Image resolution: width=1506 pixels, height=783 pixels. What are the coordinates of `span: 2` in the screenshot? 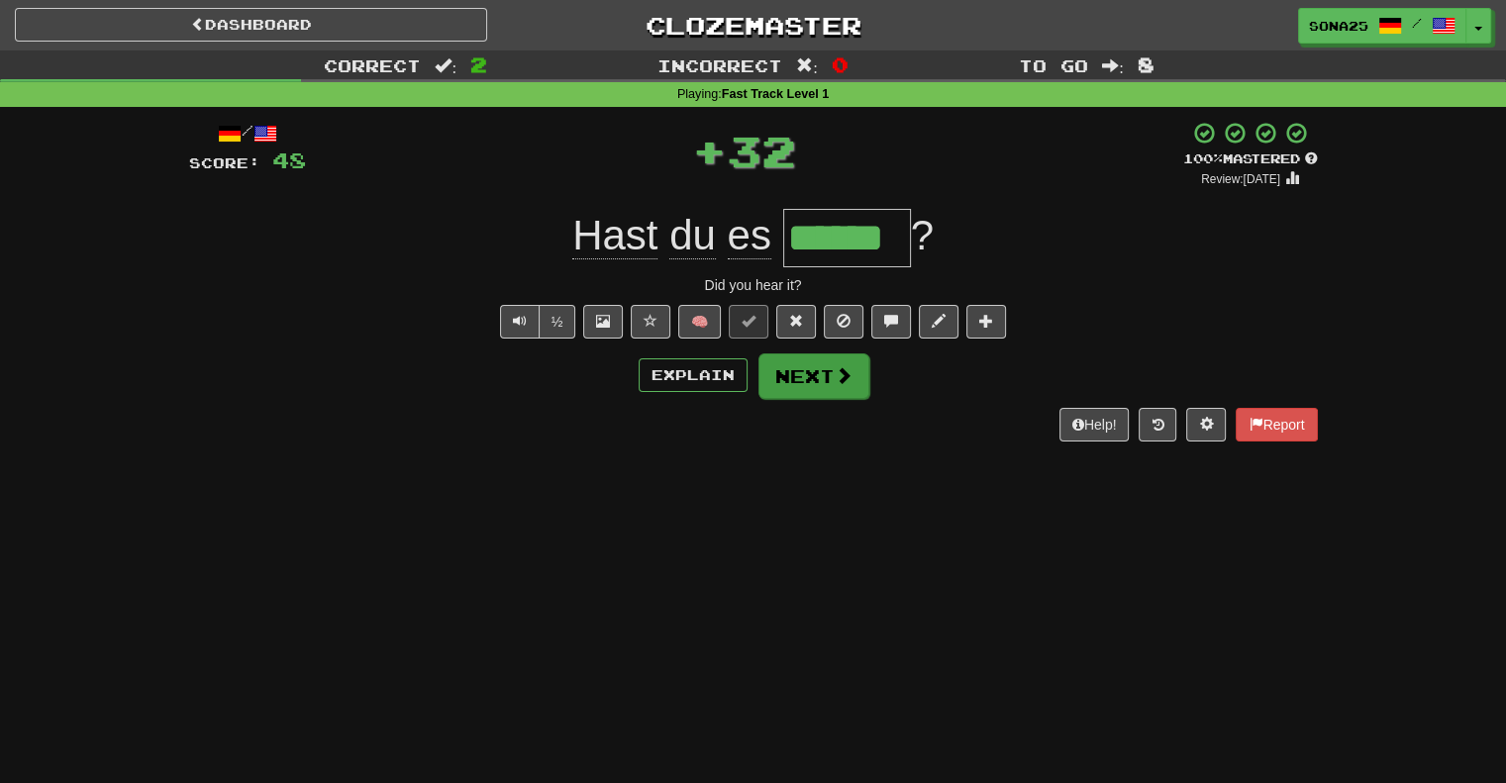 It's located at (478, 64).